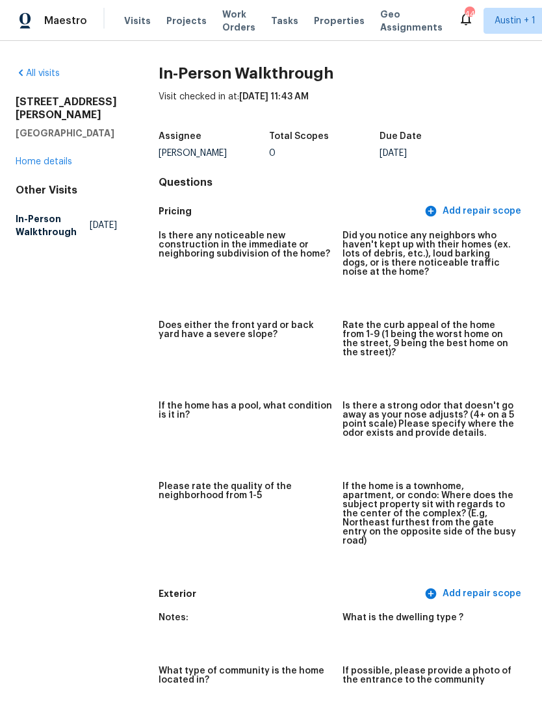  What do you see at coordinates (66, 190) in the screenshot?
I see `div: Other Visits` at bounding box center [66, 190].